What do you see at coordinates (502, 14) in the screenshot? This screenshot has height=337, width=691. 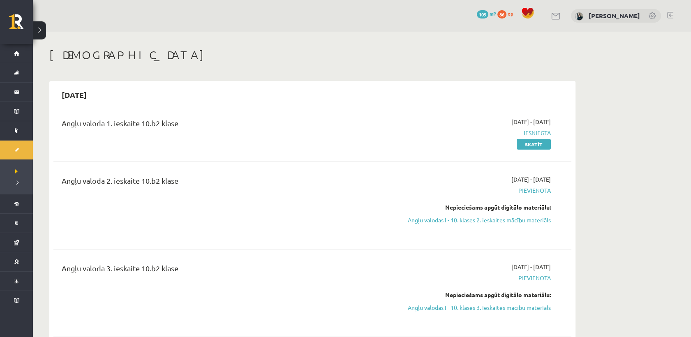 I see `span: 86` at bounding box center [502, 14].